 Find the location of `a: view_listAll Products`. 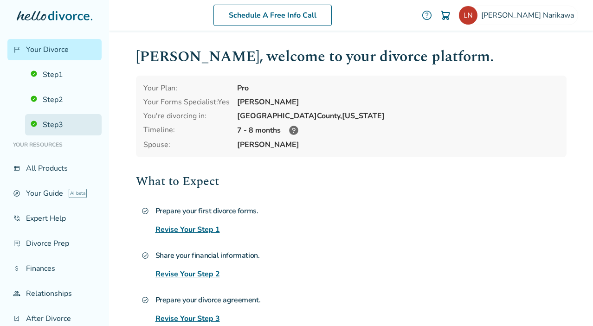

a: view_listAll Products is located at coordinates (54, 169).